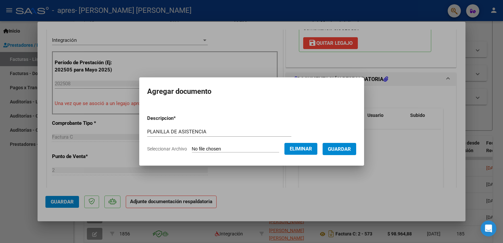 Image resolution: width=503 pixels, height=243 pixels. Describe the element at coordinates (251, 91) in the screenshot. I see `h2: Agregar documento` at that location.